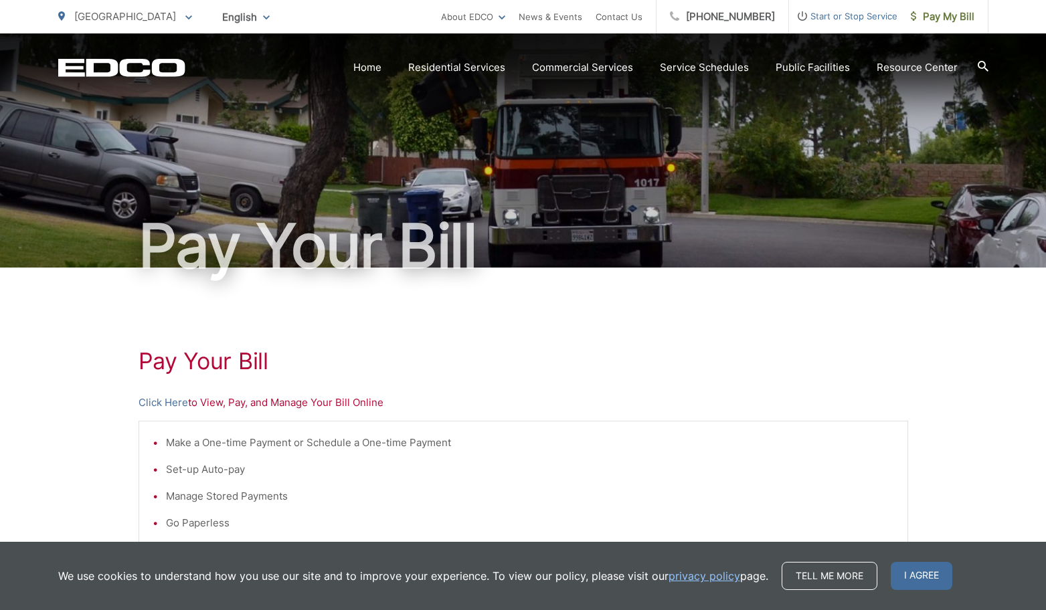  Describe the element at coordinates (523, 403) in the screenshot. I see `p: to View, Pay, and Manage Your Bill Online` at that location.